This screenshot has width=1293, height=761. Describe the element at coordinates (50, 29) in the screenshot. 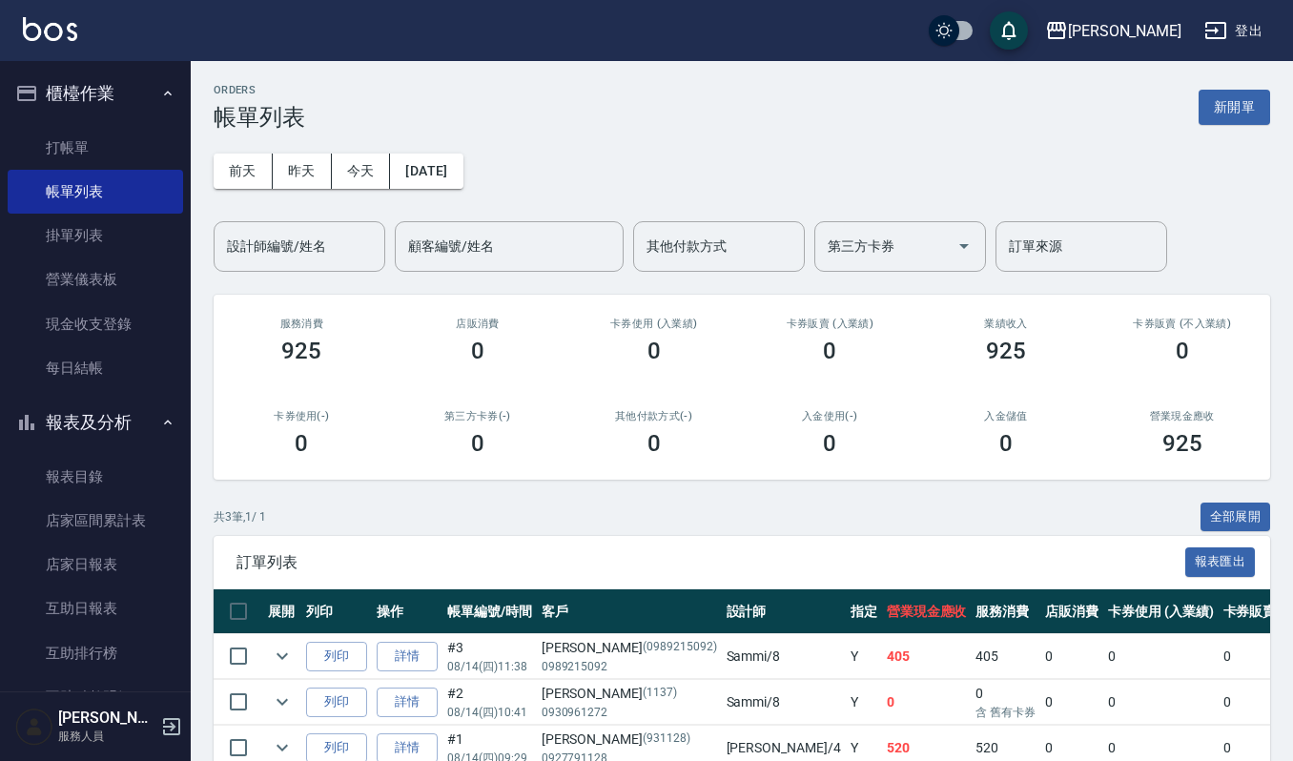

I see `img: Logo` at that location.